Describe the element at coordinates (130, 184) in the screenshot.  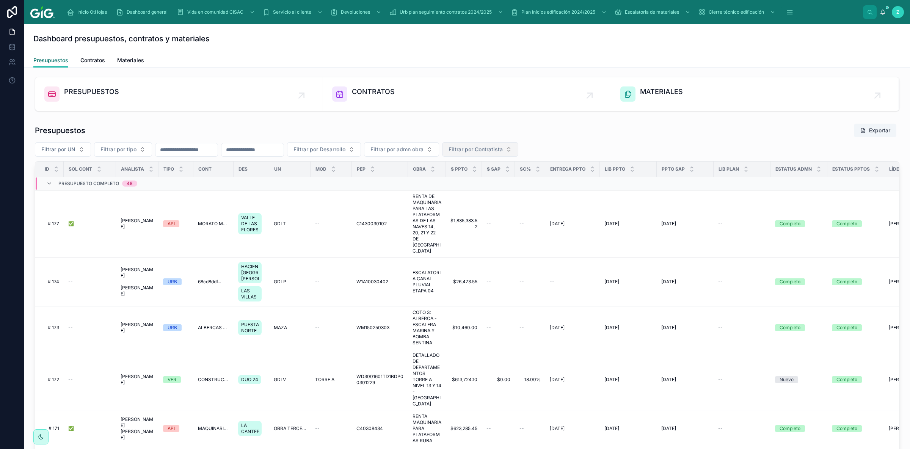
I see `div: 48` at that location.